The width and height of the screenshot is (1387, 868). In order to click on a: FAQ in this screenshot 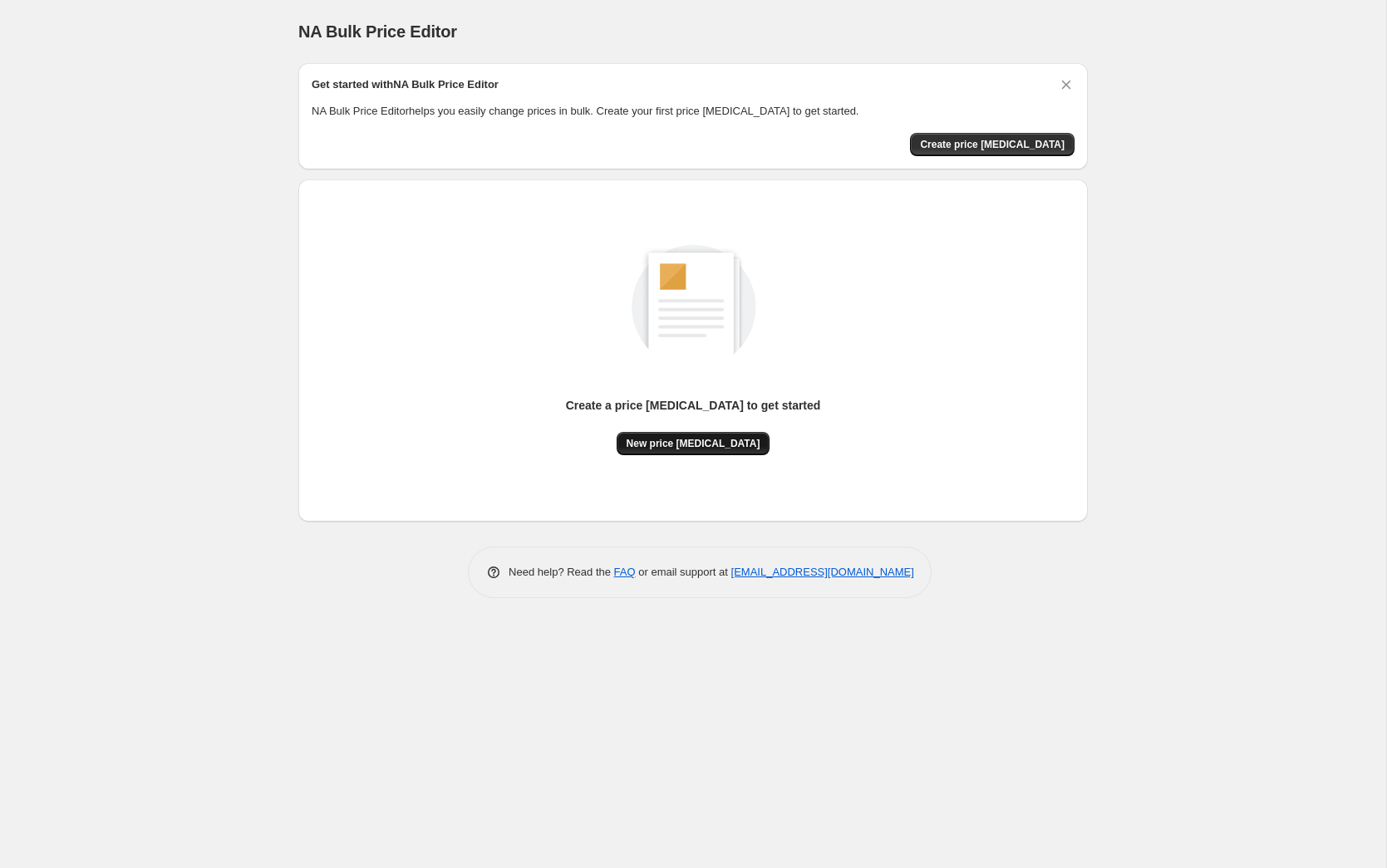, I will do `click(625, 572)`.